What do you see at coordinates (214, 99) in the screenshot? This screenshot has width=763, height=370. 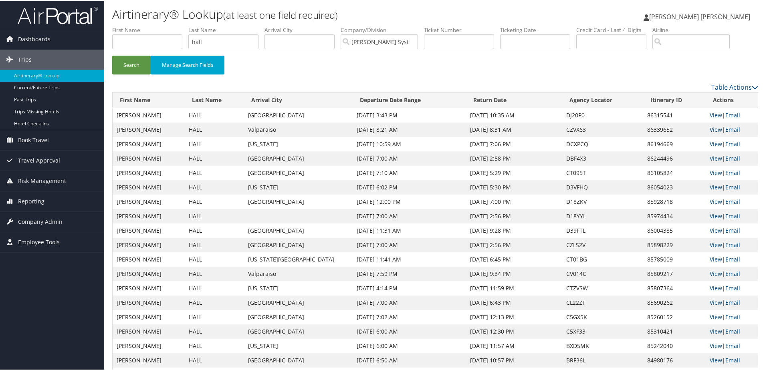 I see `th: Last Name: activate to sort column ascending` at bounding box center [214, 99].